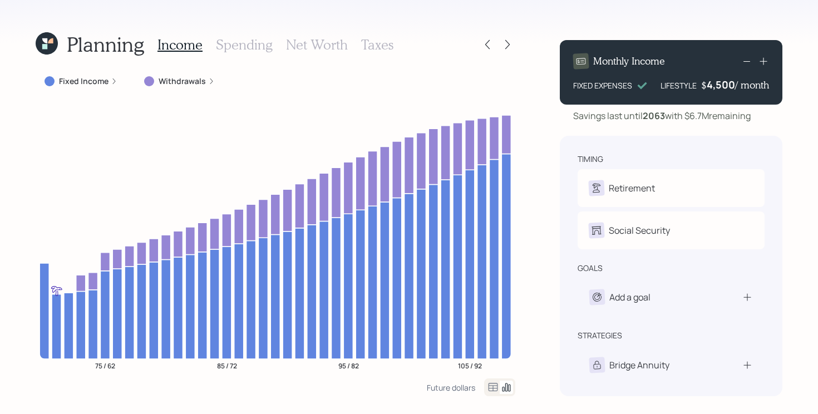 The height and width of the screenshot is (414, 818). Describe the element at coordinates (227, 365) in the screenshot. I see `tspan: 85 / 72` at that location.